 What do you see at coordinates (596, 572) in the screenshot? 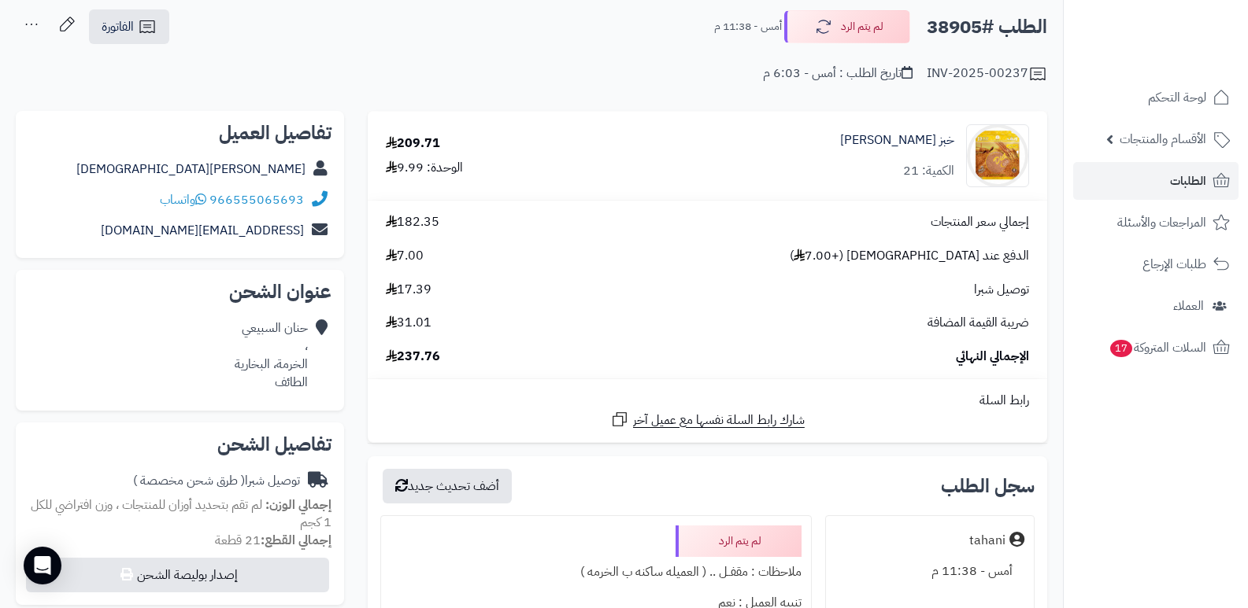
I see `div: ملاحظات : مقفــل .. ( العميله ساكنه ب الخرمه )` at bounding box center [596, 572].